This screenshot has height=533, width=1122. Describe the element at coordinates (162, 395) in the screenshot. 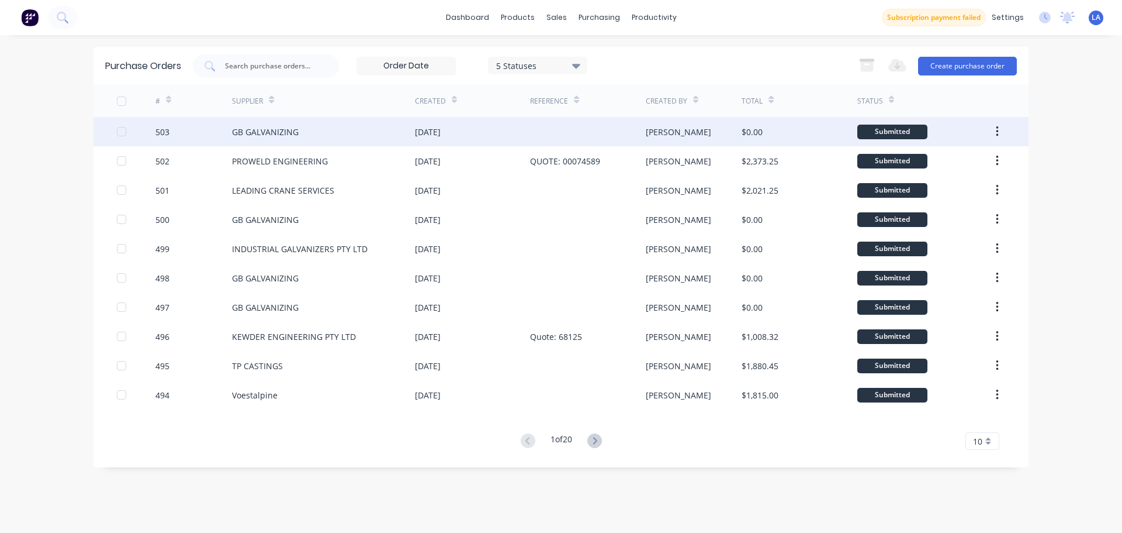

I see `div: 494` at that location.